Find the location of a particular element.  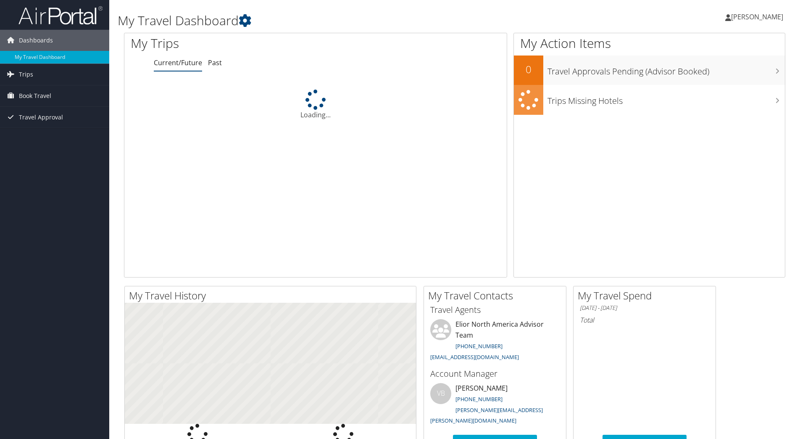

span: Travel Approval is located at coordinates (41, 117).